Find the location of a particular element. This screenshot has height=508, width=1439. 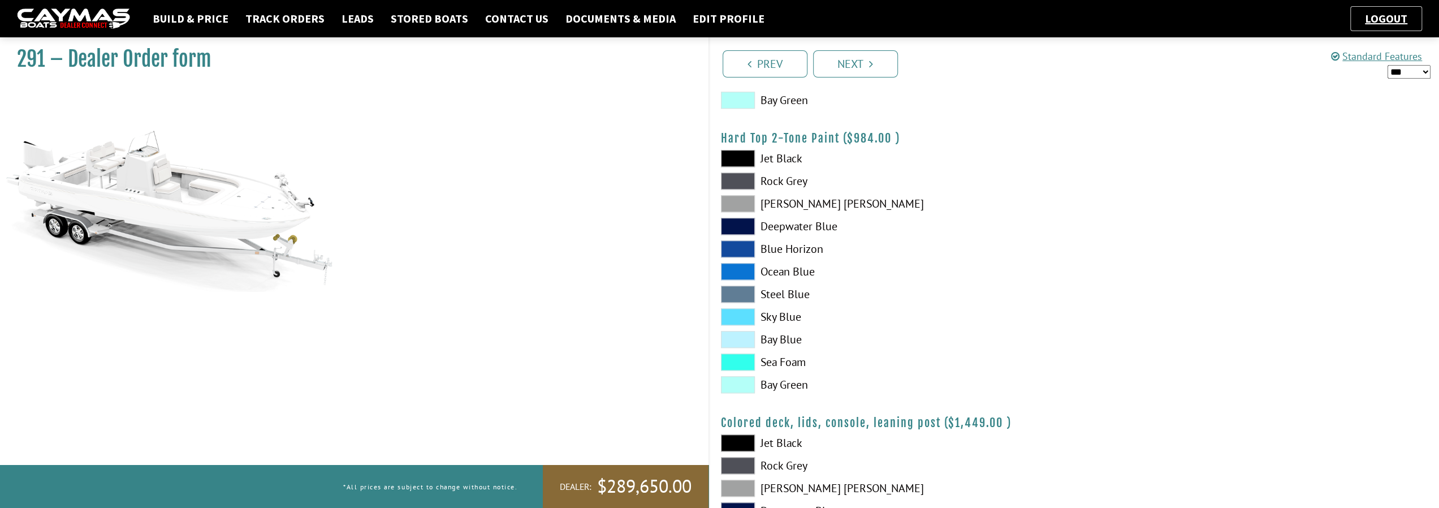

span: $984.00 is located at coordinates (869, 138).